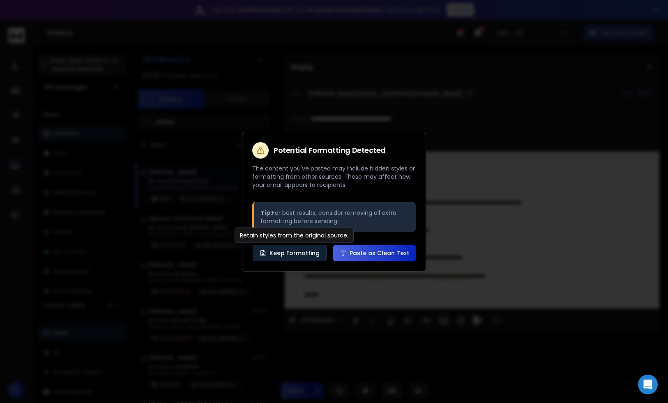  What do you see at coordinates (335, 217) in the screenshot?
I see `p: For best results, consider removing all extra formatting before sending.` at bounding box center [335, 217].